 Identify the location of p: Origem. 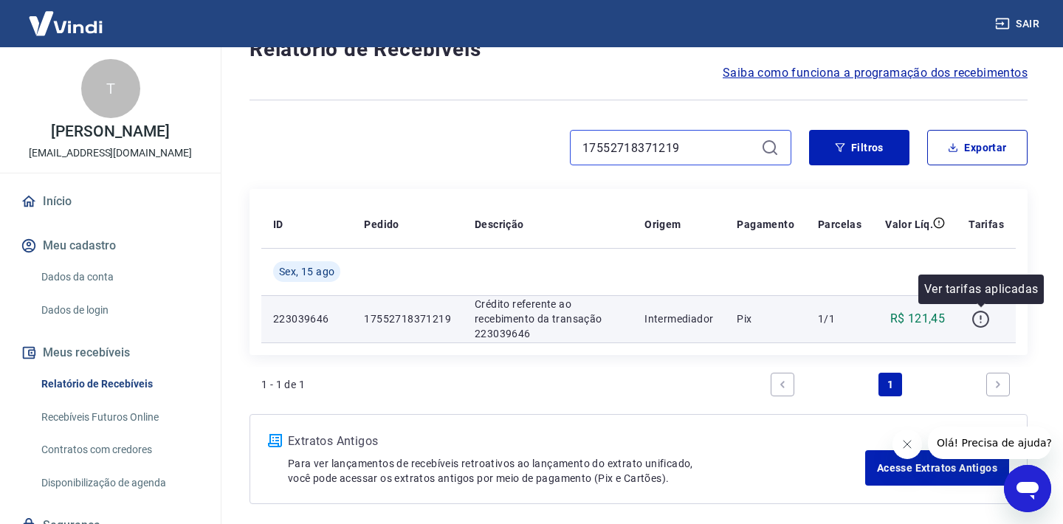
(662, 224).